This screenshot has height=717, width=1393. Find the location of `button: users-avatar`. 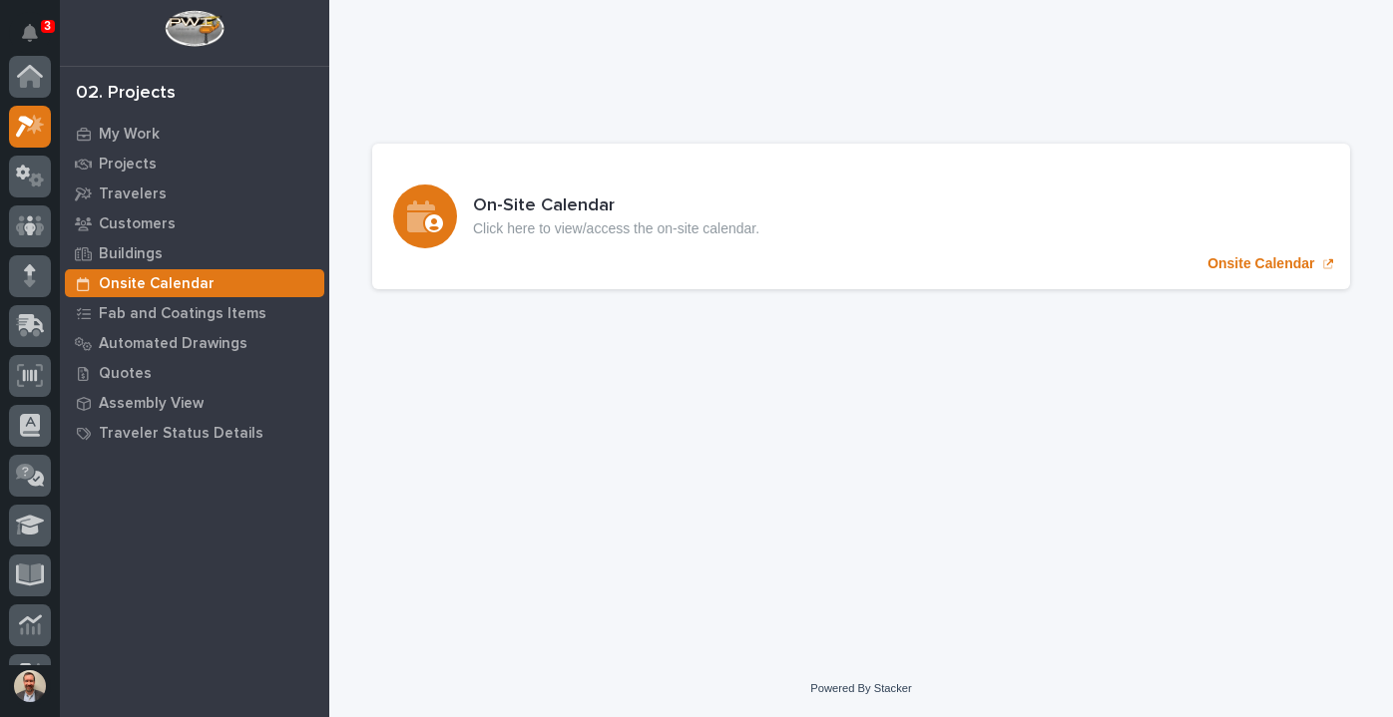

button: users-avatar is located at coordinates (30, 686).